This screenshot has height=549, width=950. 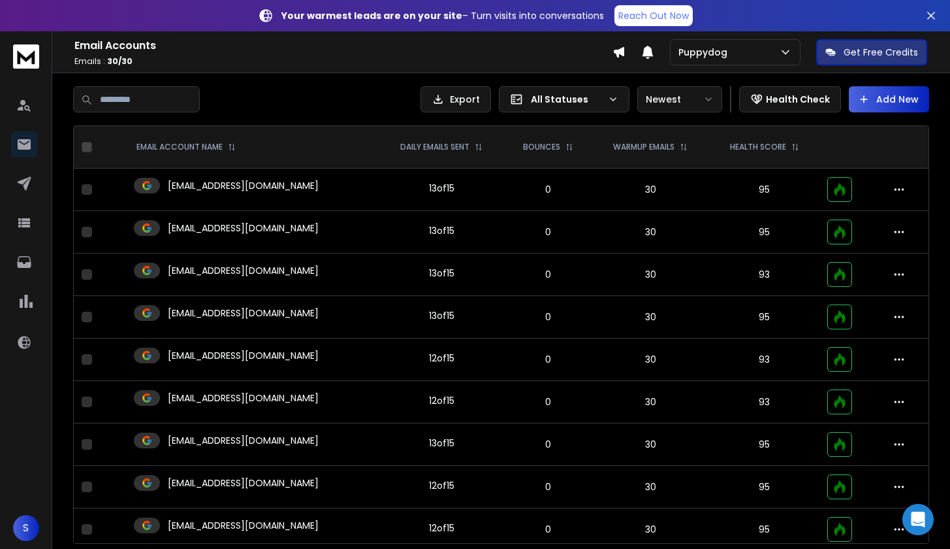 What do you see at coordinates (654, 16) in the screenshot?
I see `a: Reach Out Now` at bounding box center [654, 16].